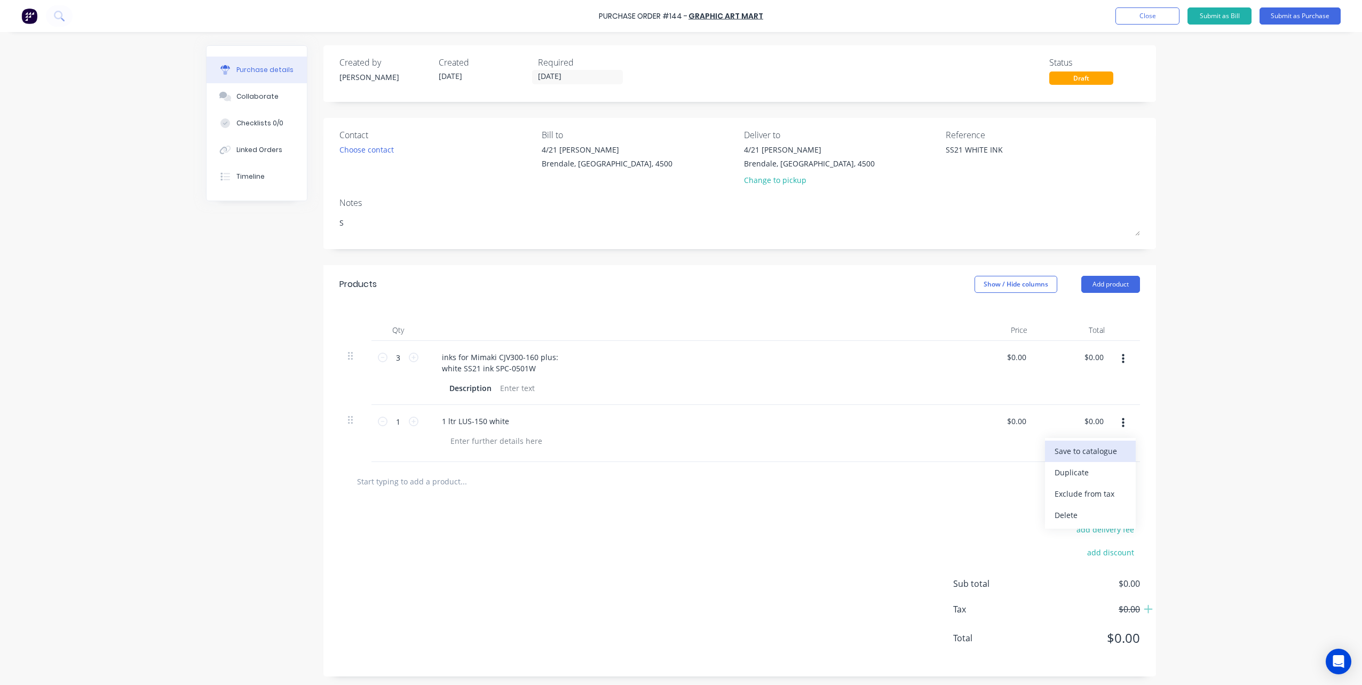 The width and height of the screenshot is (1362, 685). What do you see at coordinates (1095, 62) in the screenshot?
I see `div: Status` at bounding box center [1095, 62].